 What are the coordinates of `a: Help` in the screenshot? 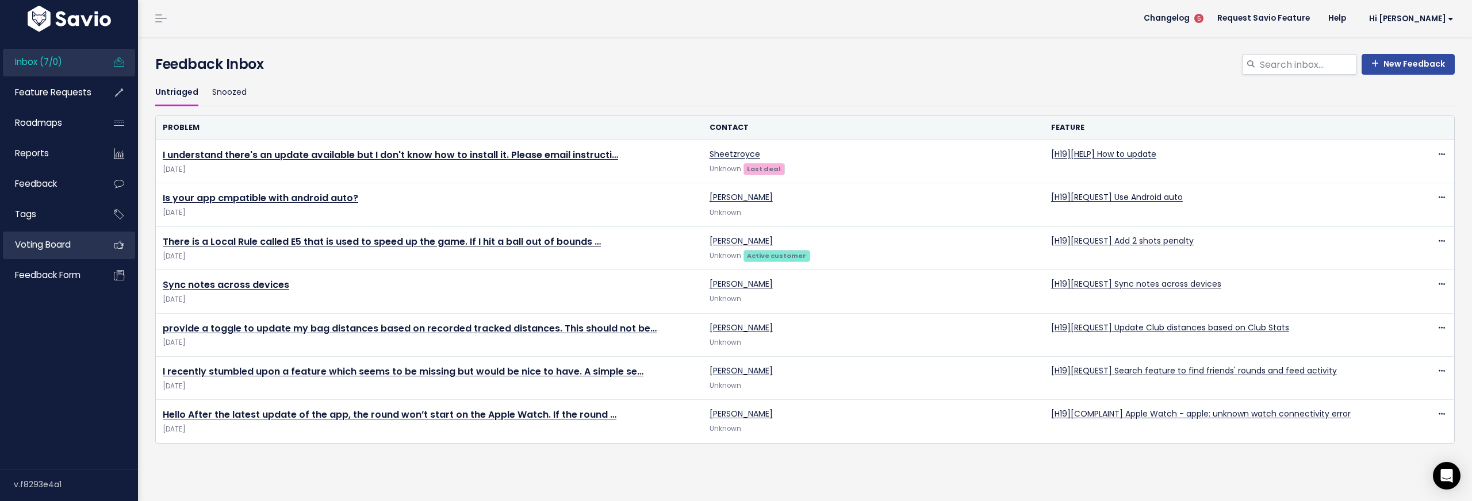 It's located at (1337, 18).